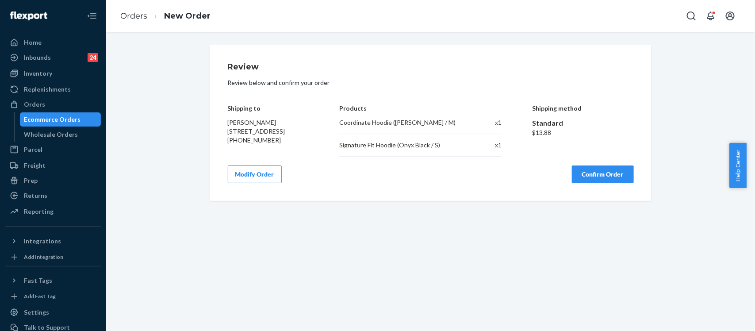 This screenshot has height=331, width=755. I want to click on a: Home, so click(53, 42).